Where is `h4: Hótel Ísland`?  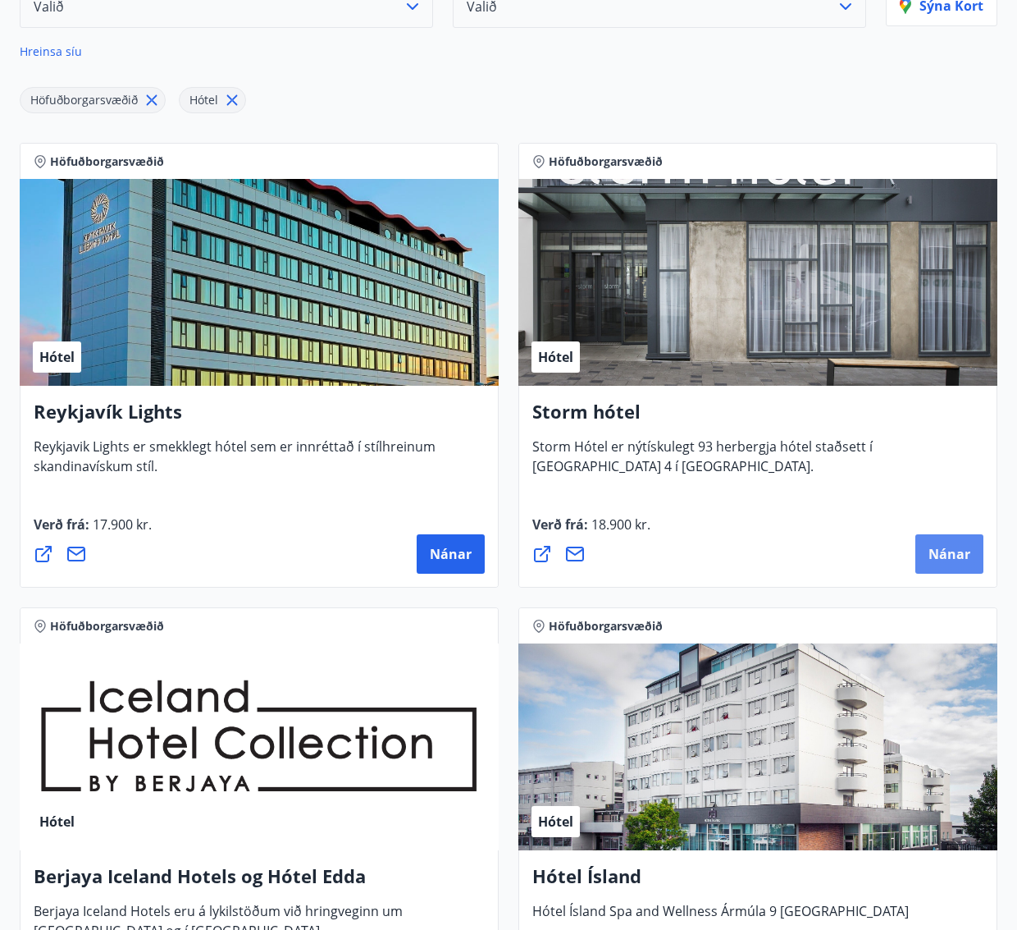
h4: Hótel Ísland is located at coordinates (758, 882).